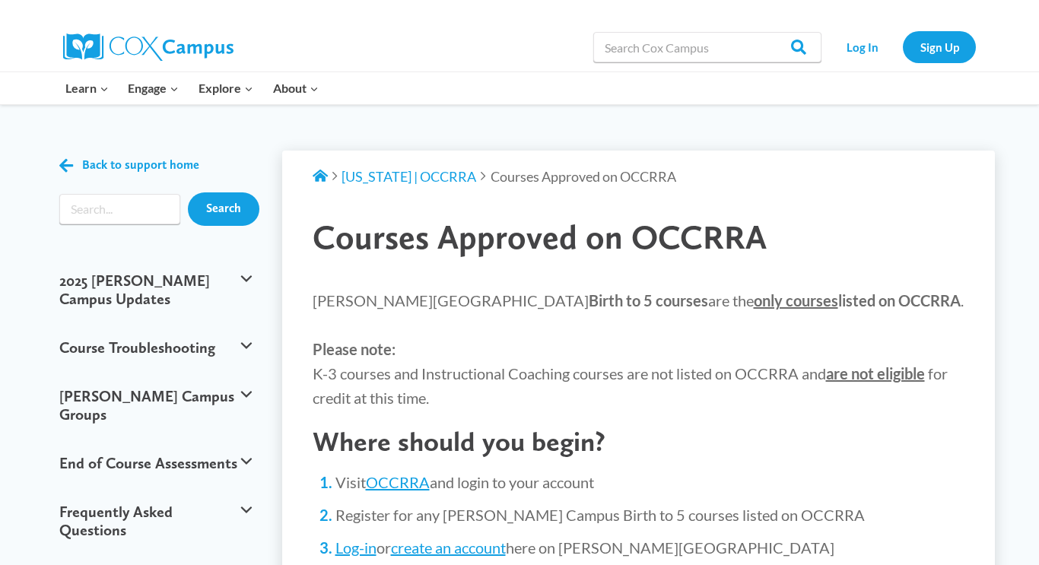  Describe the element at coordinates (153, 88) in the screenshot. I see `span: Engage` at that location.